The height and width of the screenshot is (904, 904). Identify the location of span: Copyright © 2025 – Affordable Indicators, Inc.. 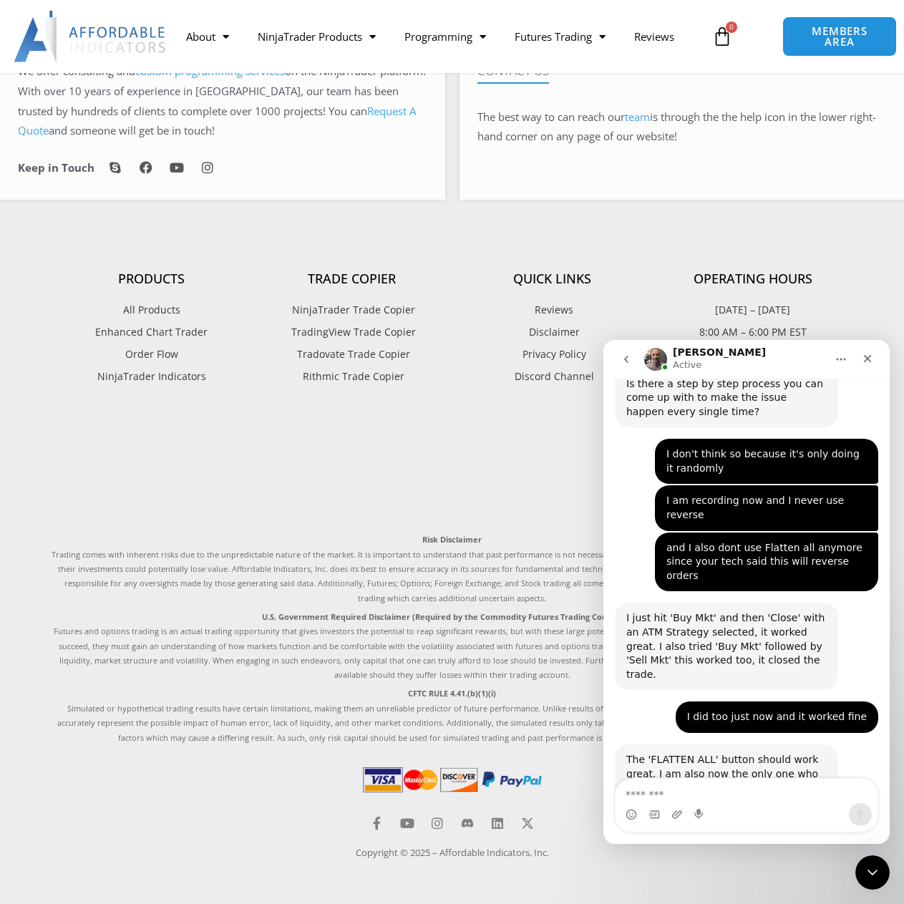
(453, 853).